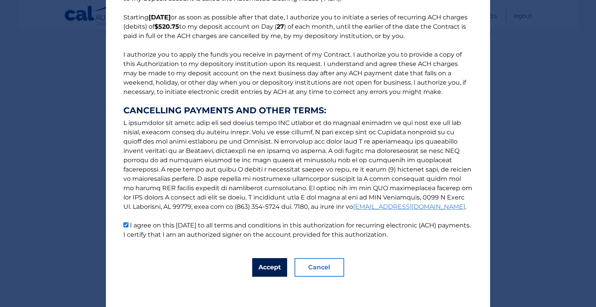  I want to click on strong: CANCELLING PAYMENTS AND OTHER TERMS:, so click(298, 111).